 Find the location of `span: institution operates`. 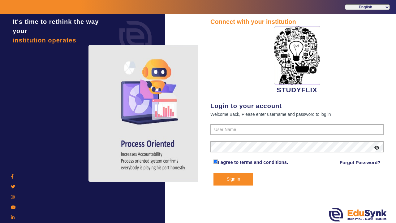

span: institution operates is located at coordinates (45, 40).